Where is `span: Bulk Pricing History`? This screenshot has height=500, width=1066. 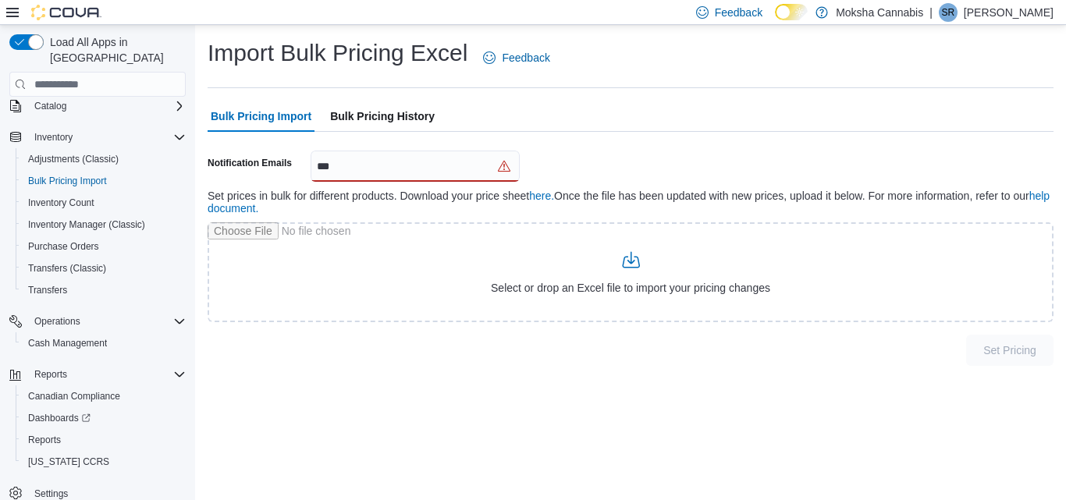 span: Bulk Pricing History is located at coordinates (382, 116).